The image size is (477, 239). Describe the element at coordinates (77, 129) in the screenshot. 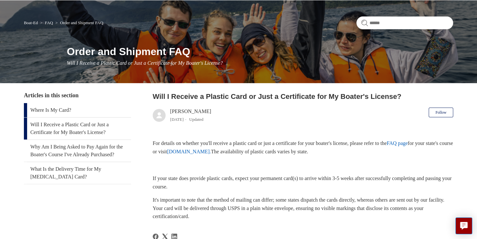

I see `a: Will I Receive a Plastic Card or Just a Certificate for My Boater's License?` at that location.